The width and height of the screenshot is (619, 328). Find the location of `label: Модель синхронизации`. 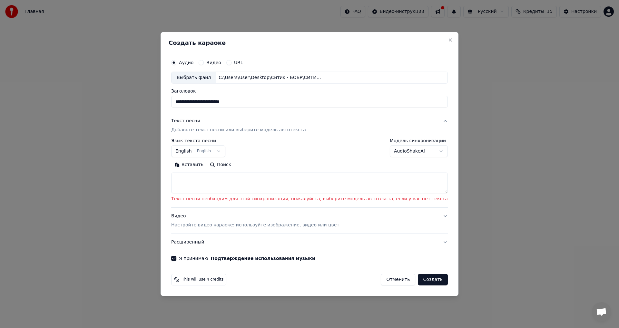

label: Модель синхронизации is located at coordinates (419, 141).